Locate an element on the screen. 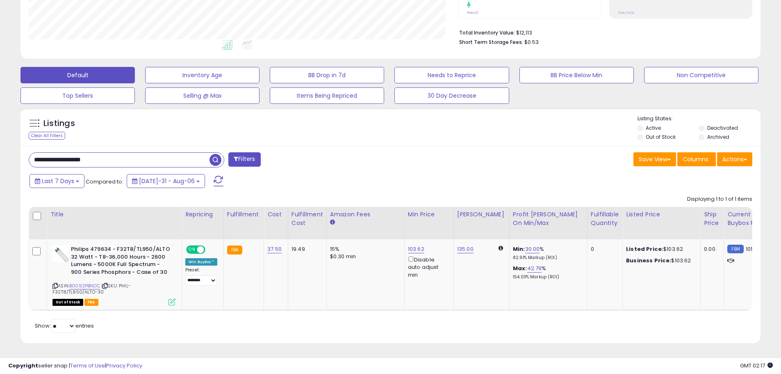 The image size is (781, 374). button: Default is located at coordinates (78, 75).